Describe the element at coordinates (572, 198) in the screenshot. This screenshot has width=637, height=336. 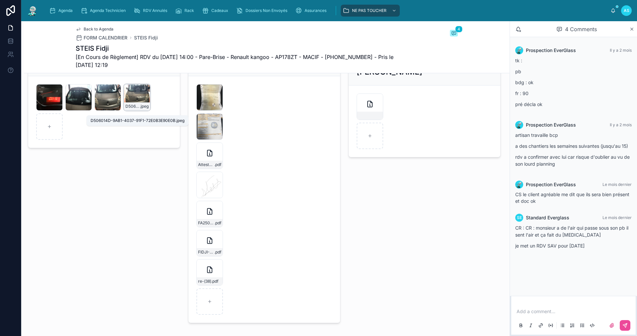
I see `span: CS le client agréable me dit que ils sera bien présent et doc ok` at that location.